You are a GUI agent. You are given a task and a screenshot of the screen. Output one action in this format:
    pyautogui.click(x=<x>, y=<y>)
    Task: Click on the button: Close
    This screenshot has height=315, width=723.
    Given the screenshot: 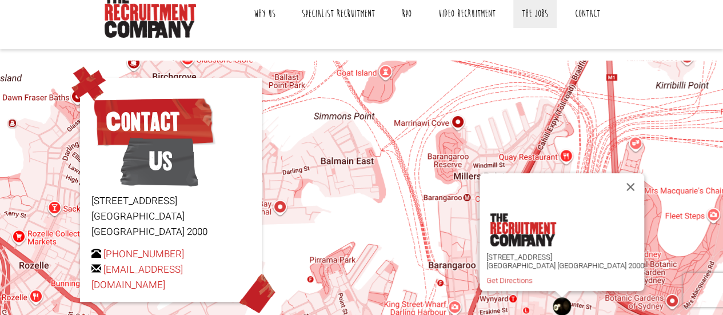 What is the action you would take?
    pyautogui.click(x=630, y=187)
    